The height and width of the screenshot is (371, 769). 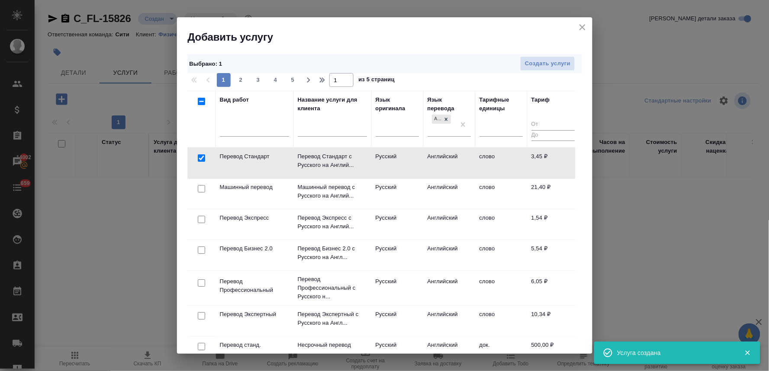 I want to click on div: Название услуги для клиента, so click(x=332, y=104).